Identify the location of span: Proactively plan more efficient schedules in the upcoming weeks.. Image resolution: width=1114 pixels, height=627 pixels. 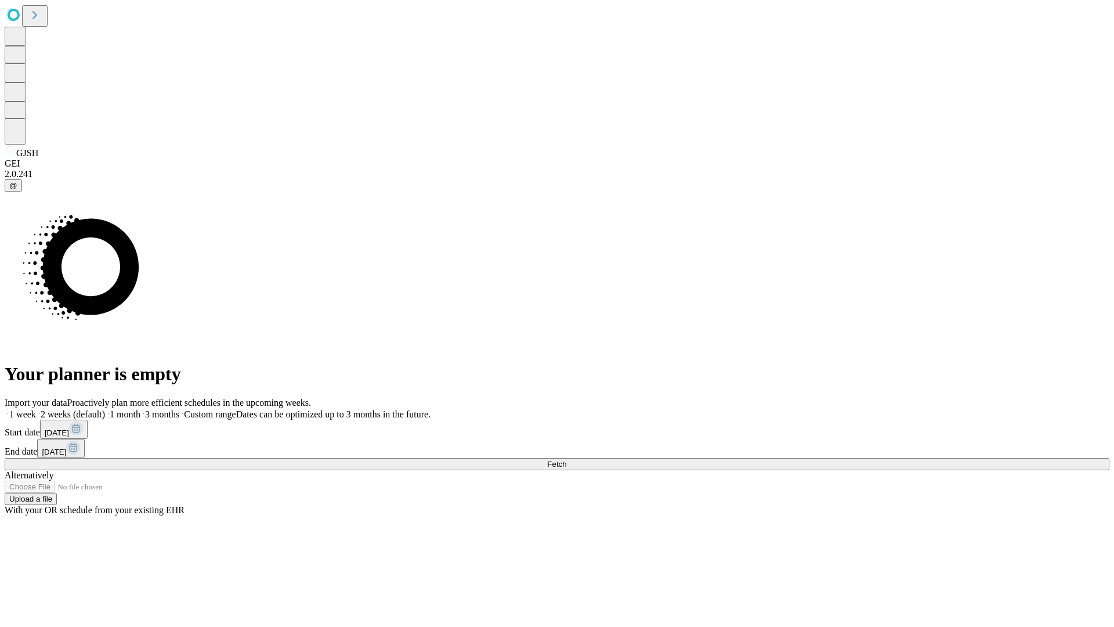
(189, 402).